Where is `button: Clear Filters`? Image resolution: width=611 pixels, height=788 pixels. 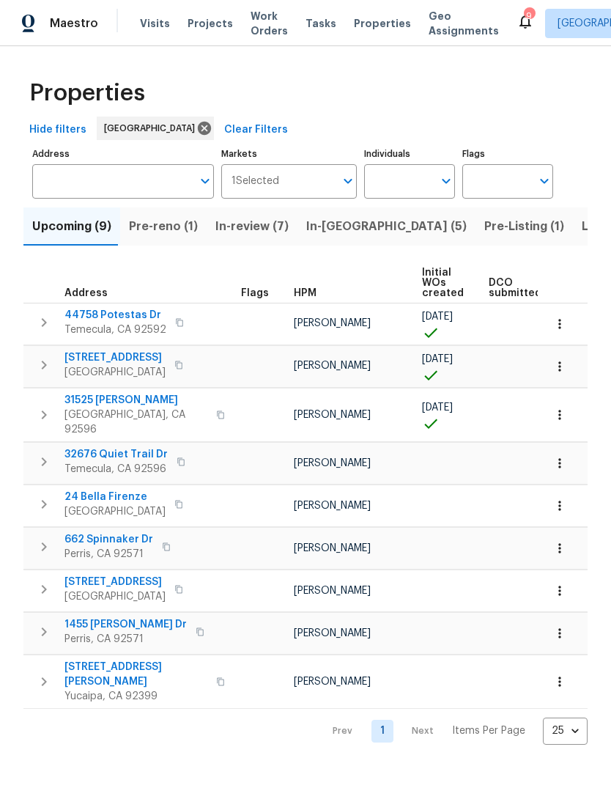 button: Clear Filters is located at coordinates (256, 130).